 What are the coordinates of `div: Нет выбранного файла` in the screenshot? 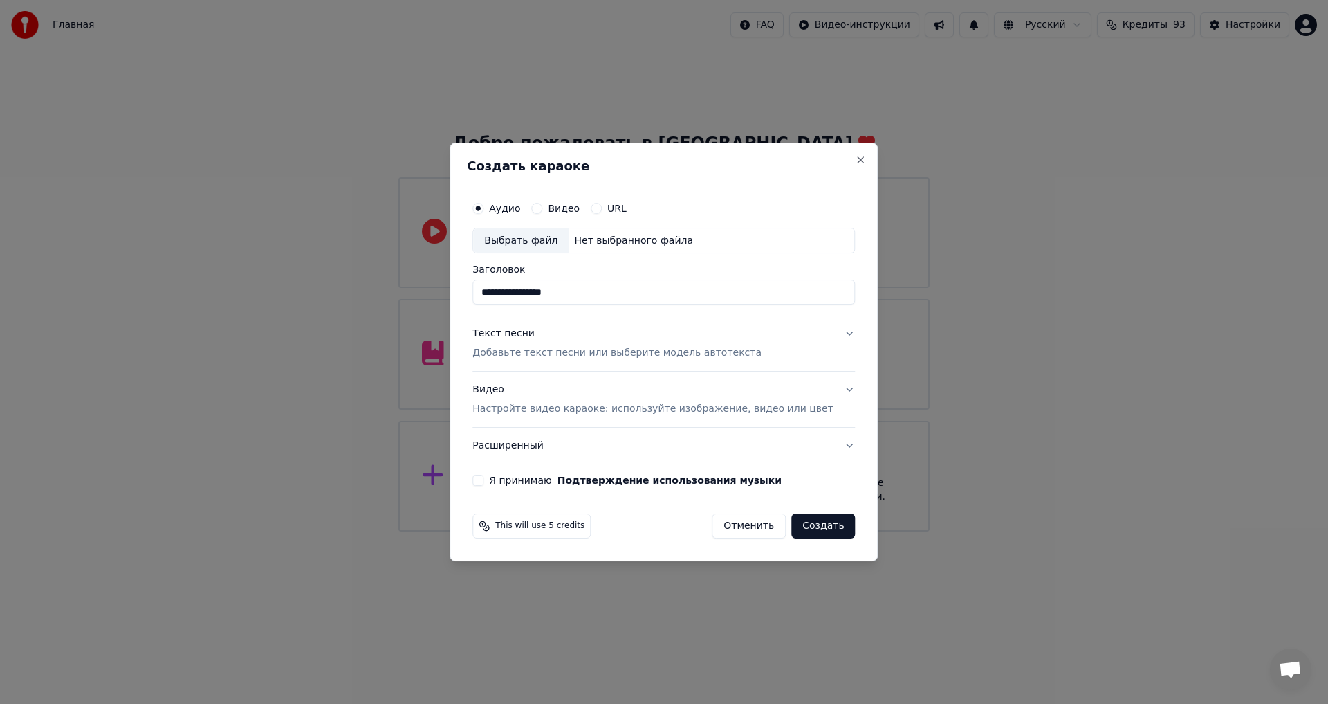 It's located at (634, 241).